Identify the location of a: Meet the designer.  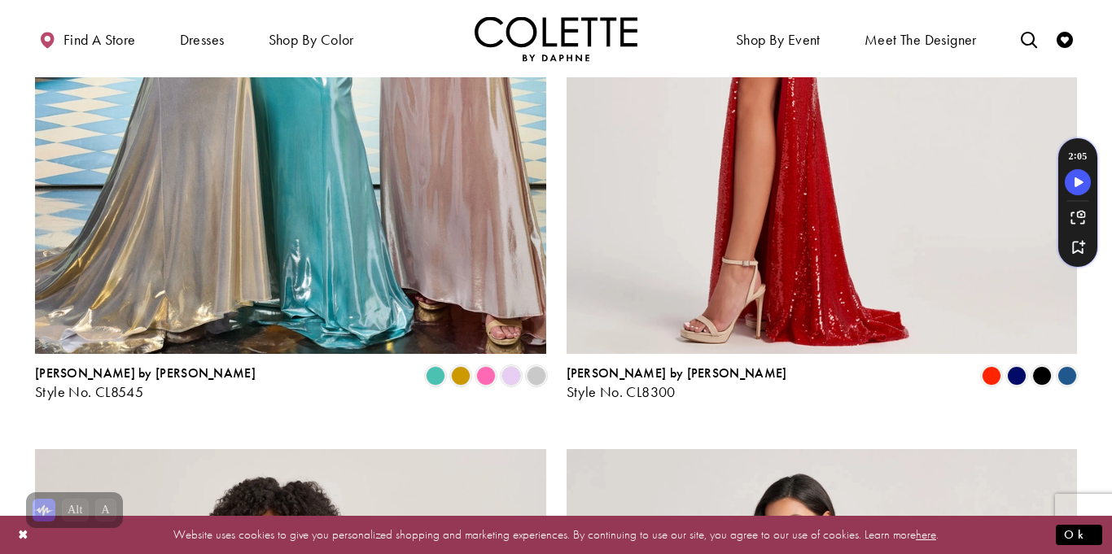
(921, 38).